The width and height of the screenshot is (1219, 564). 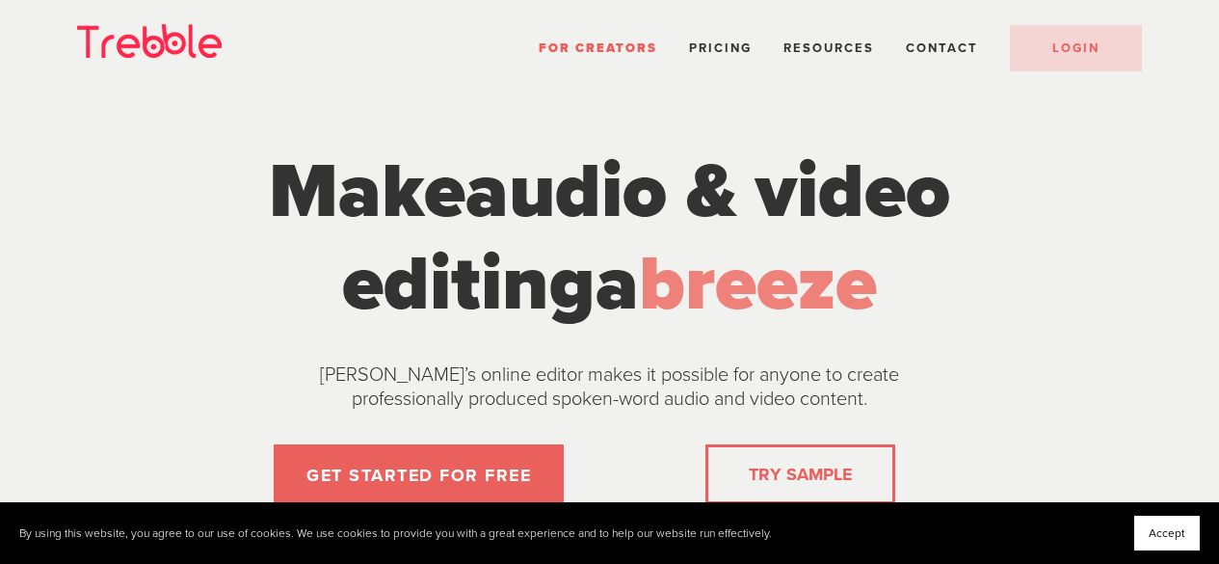 What do you see at coordinates (1075, 48) in the screenshot?
I see `span: LOGIN` at bounding box center [1075, 48].